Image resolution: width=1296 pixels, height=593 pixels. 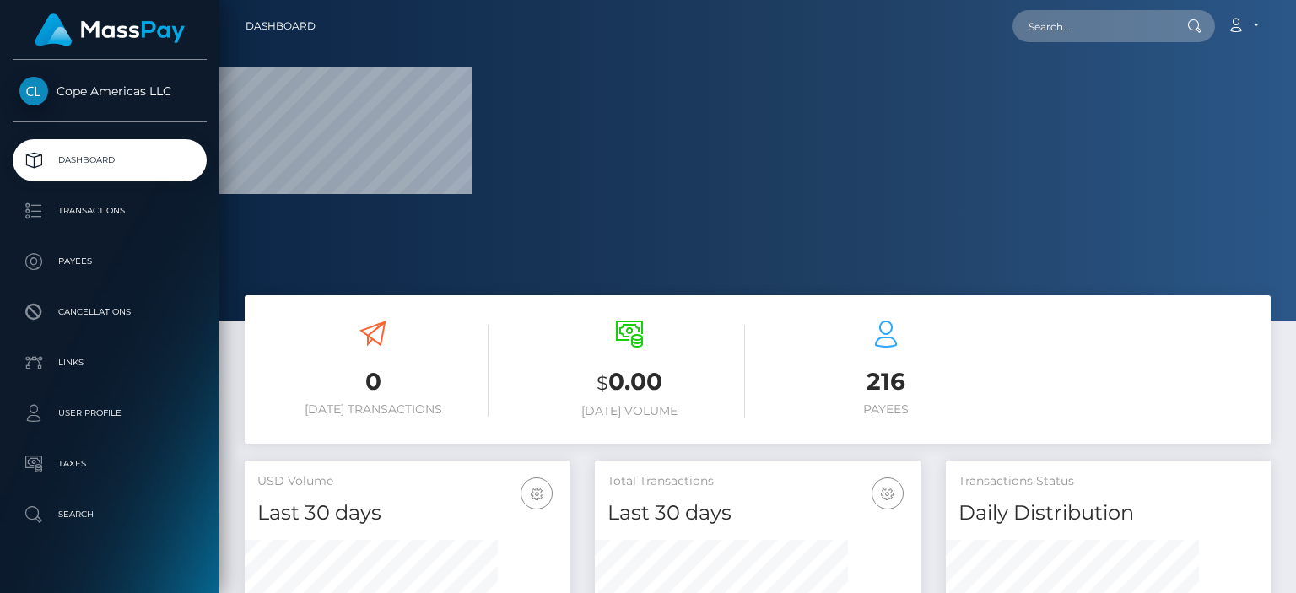 I want to click on a: User Profile, so click(x=110, y=413).